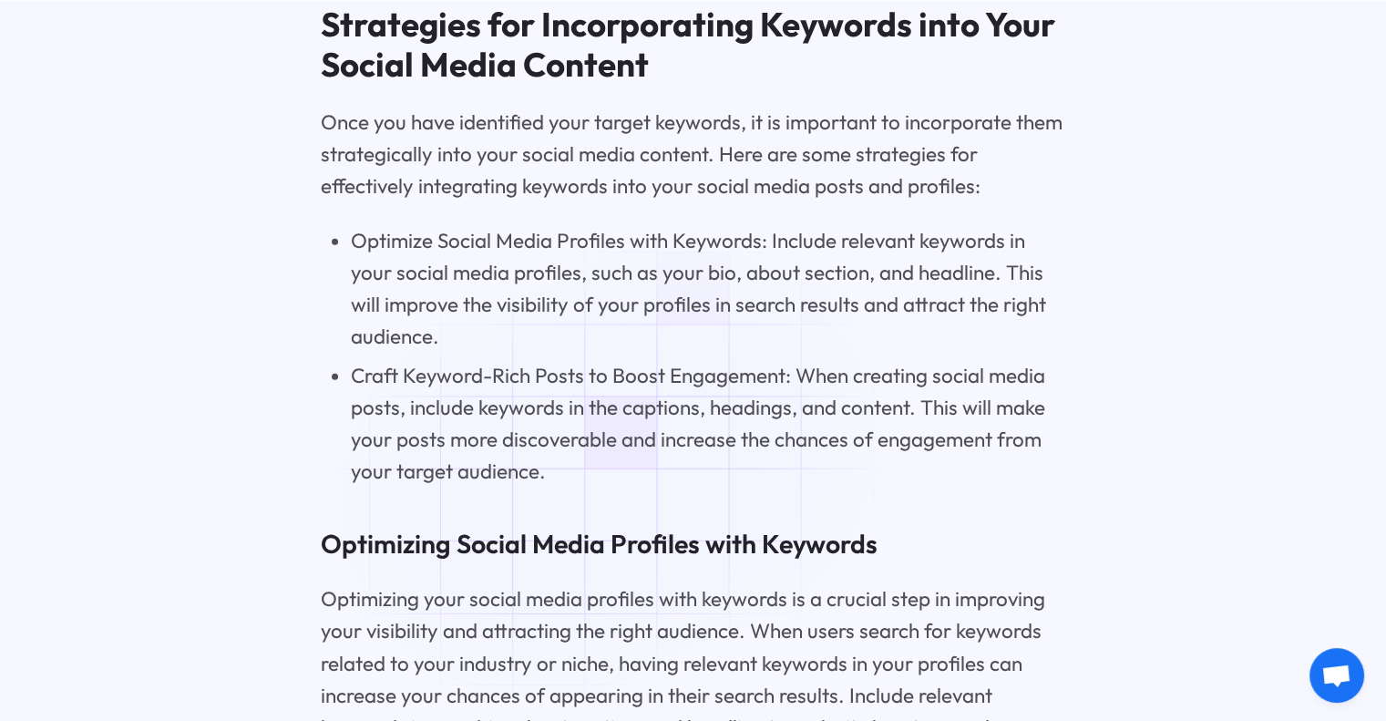 The height and width of the screenshot is (721, 1386). What do you see at coordinates (708, 289) in the screenshot?
I see `li: Optimize Social Media Profiles with Keywords: Include relevant keywords in your social media prof...` at bounding box center [708, 289].